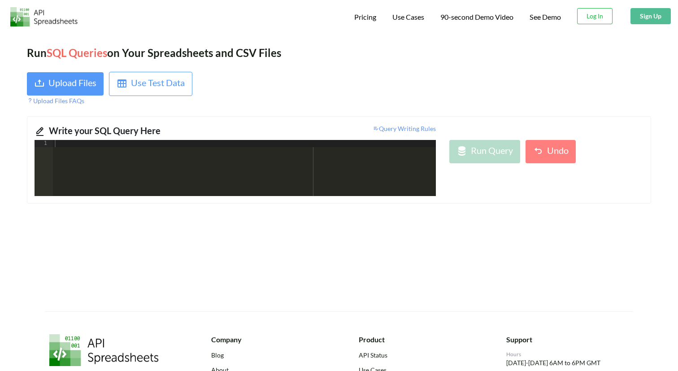 Image resolution: width=678 pixels, height=371 pixels. What do you see at coordinates (567, 354) in the screenshot?
I see `div: Hours` at bounding box center [567, 354].